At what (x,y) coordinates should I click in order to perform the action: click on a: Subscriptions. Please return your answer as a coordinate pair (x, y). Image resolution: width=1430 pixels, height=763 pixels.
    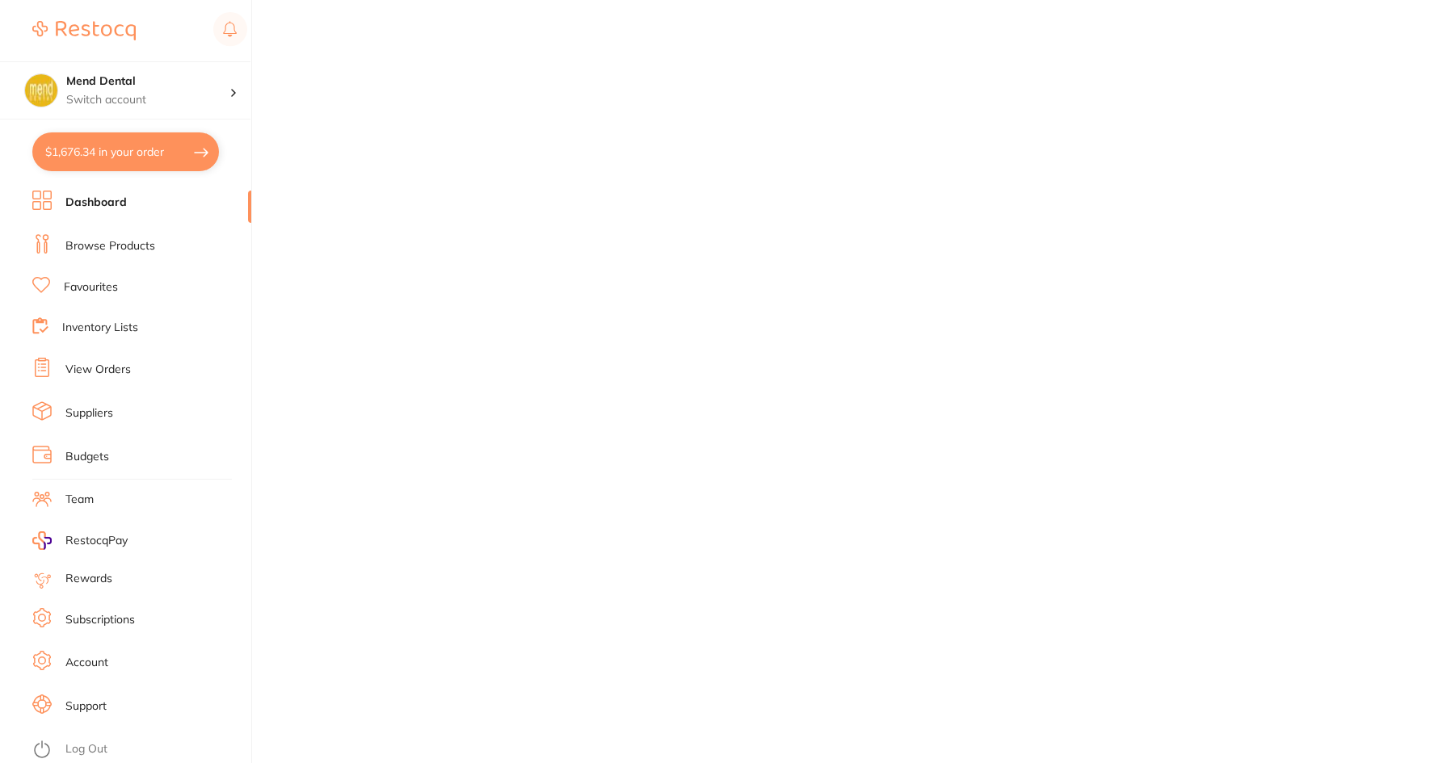
    Looking at the image, I should click on (100, 620).